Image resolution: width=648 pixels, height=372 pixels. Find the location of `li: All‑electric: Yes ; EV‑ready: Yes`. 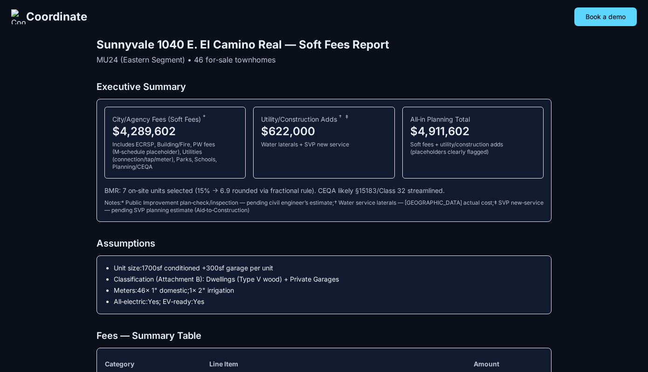

li: All‑electric: Yes ; EV‑ready: Yes is located at coordinates (328, 301).